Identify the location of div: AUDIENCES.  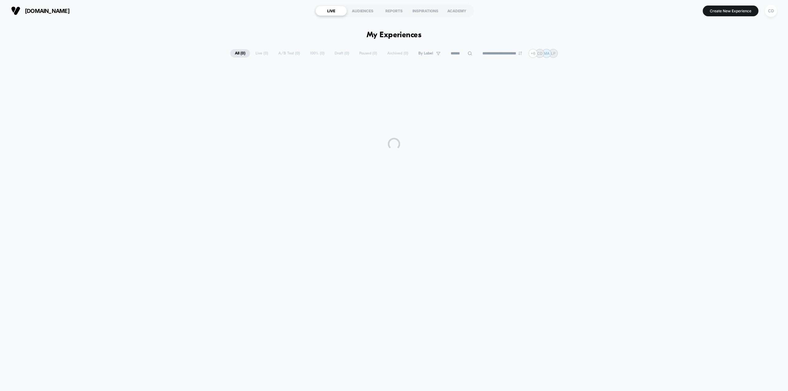
(362, 11).